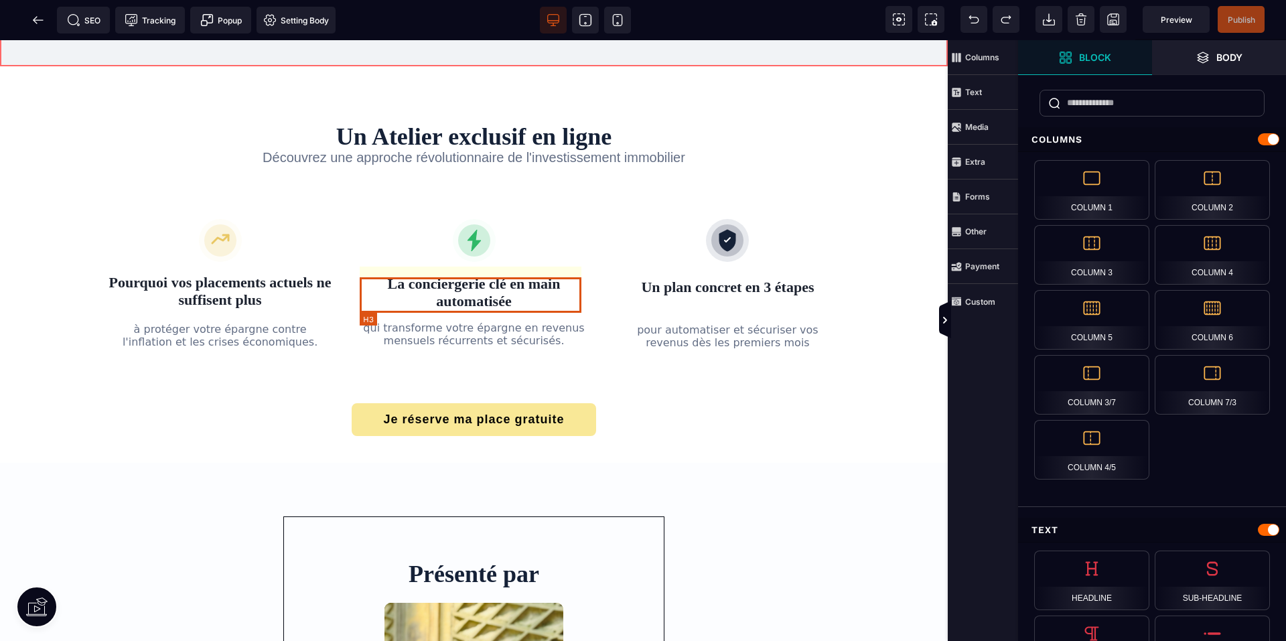 This screenshot has width=1286, height=641. What do you see at coordinates (1152, 530) in the screenshot?
I see `div: Text` at bounding box center [1152, 530].